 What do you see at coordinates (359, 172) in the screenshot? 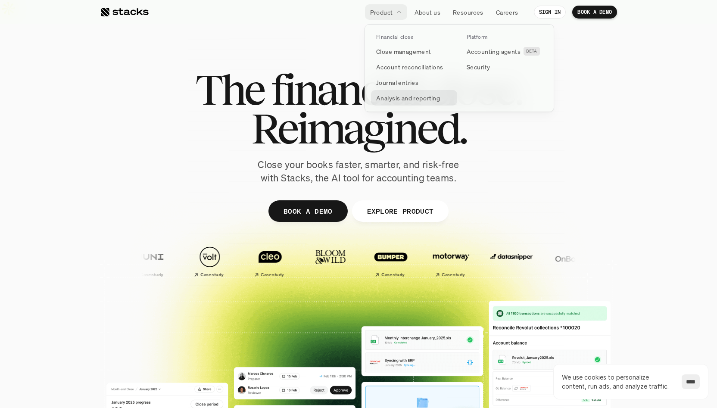
I see `p: Close your books faster, smarter, and risk-free with Stacks, the AI tool for accounting teams.` at bounding box center [359, 172].